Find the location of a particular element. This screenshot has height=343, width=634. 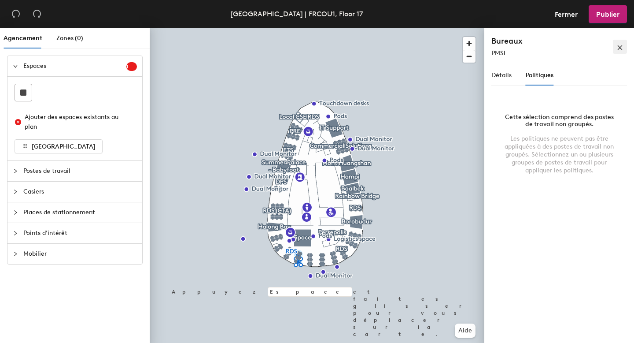

span: Casiers is located at coordinates (80, 192).